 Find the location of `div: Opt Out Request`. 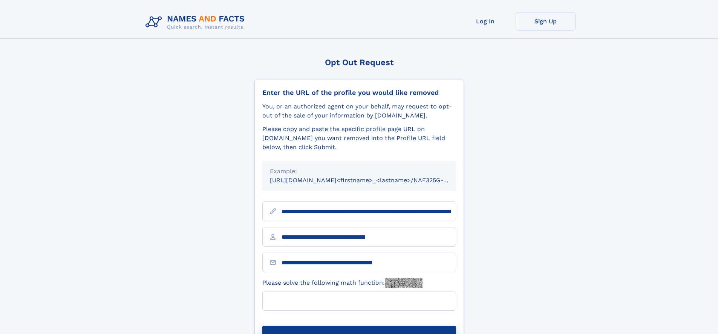

div: Opt Out Request is located at coordinates (359, 62).